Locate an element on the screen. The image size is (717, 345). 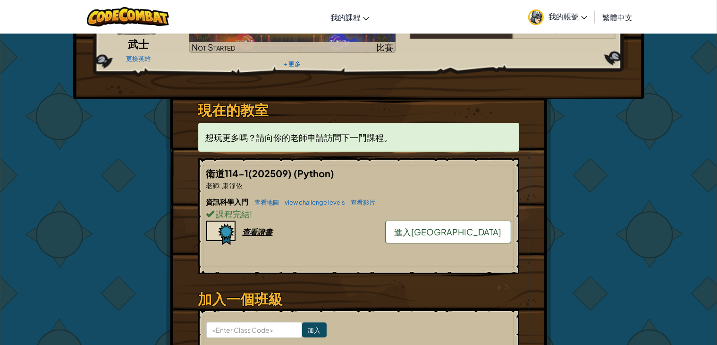
img: avatar is located at coordinates (536, 17).